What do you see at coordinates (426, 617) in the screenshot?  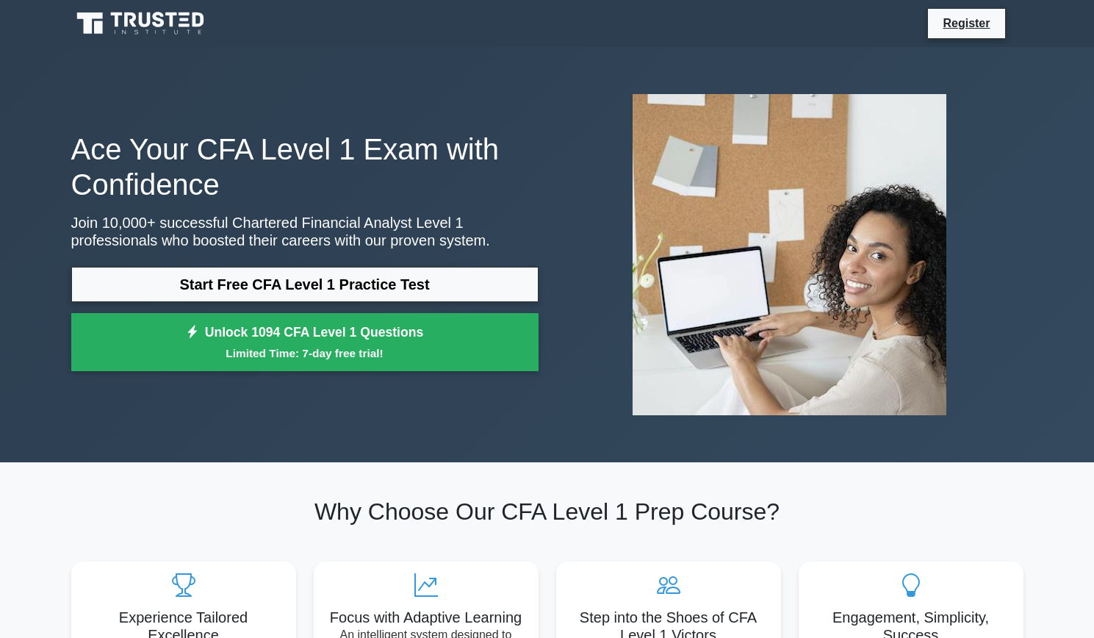 I see `h5: Focus with Adaptive Learning` at bounding box center [426, 617].